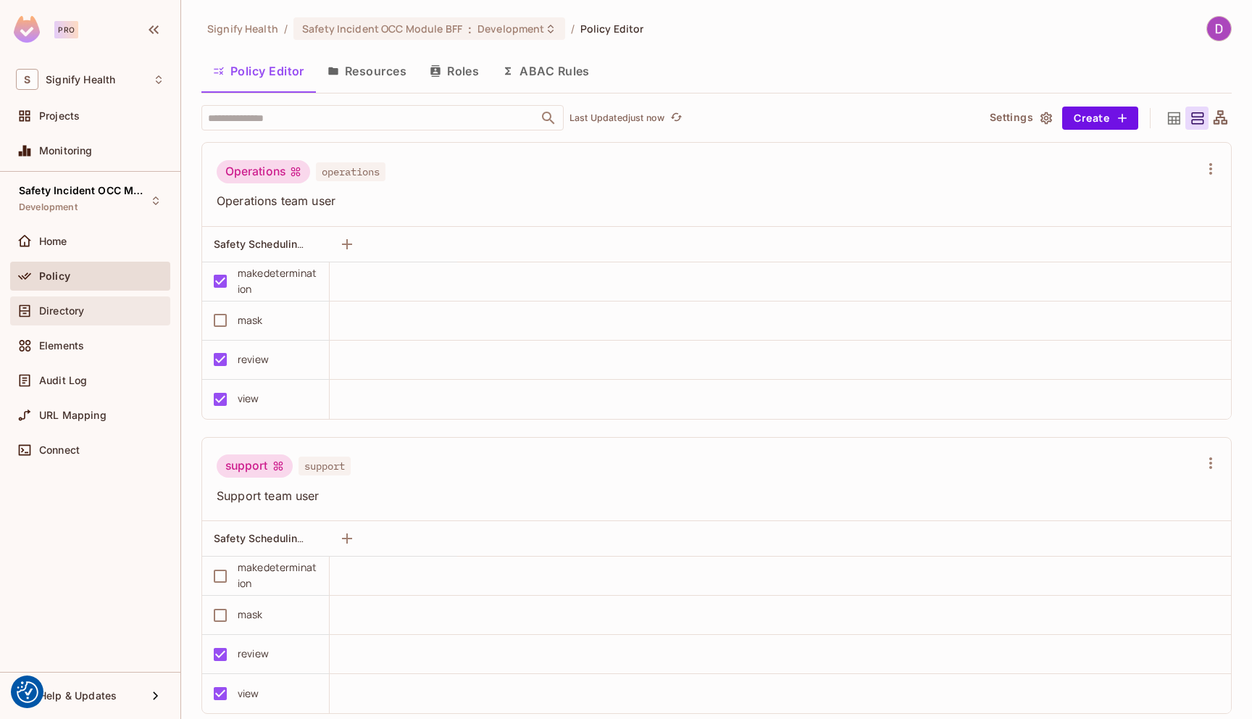  Describe the element at coordinates (243, 28) in the screenshot. I see `span: the active workspace` at that location.